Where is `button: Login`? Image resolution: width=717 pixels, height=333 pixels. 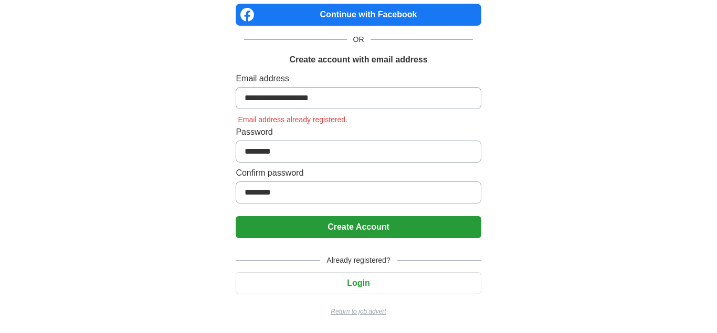
button: Login is located at coordinates (358, 284).